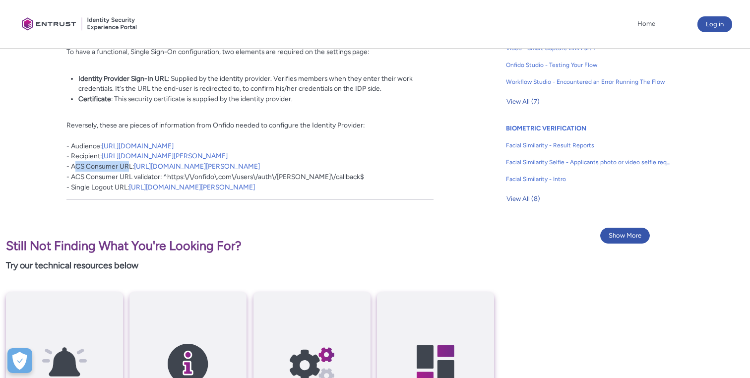 The height and width of the screenshot is (378, 750). What do you see at coordinates (546, 128) in the screenshot?
I see `a: BIOMETRIC VERIFICATION` at bounding box center [546, 128].